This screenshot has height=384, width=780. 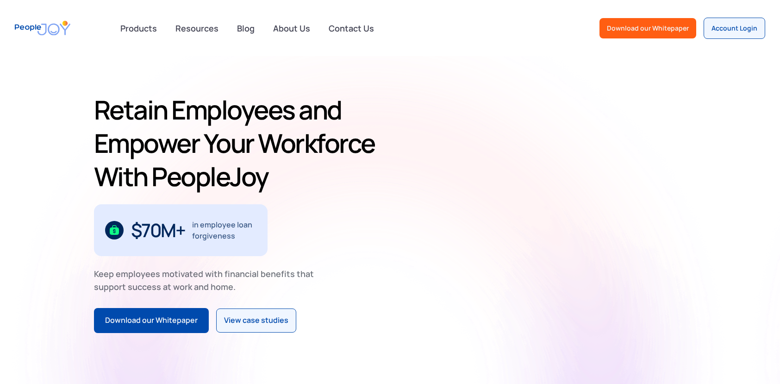 I want to click on a: Contact Us, so click(x=351, y=28).